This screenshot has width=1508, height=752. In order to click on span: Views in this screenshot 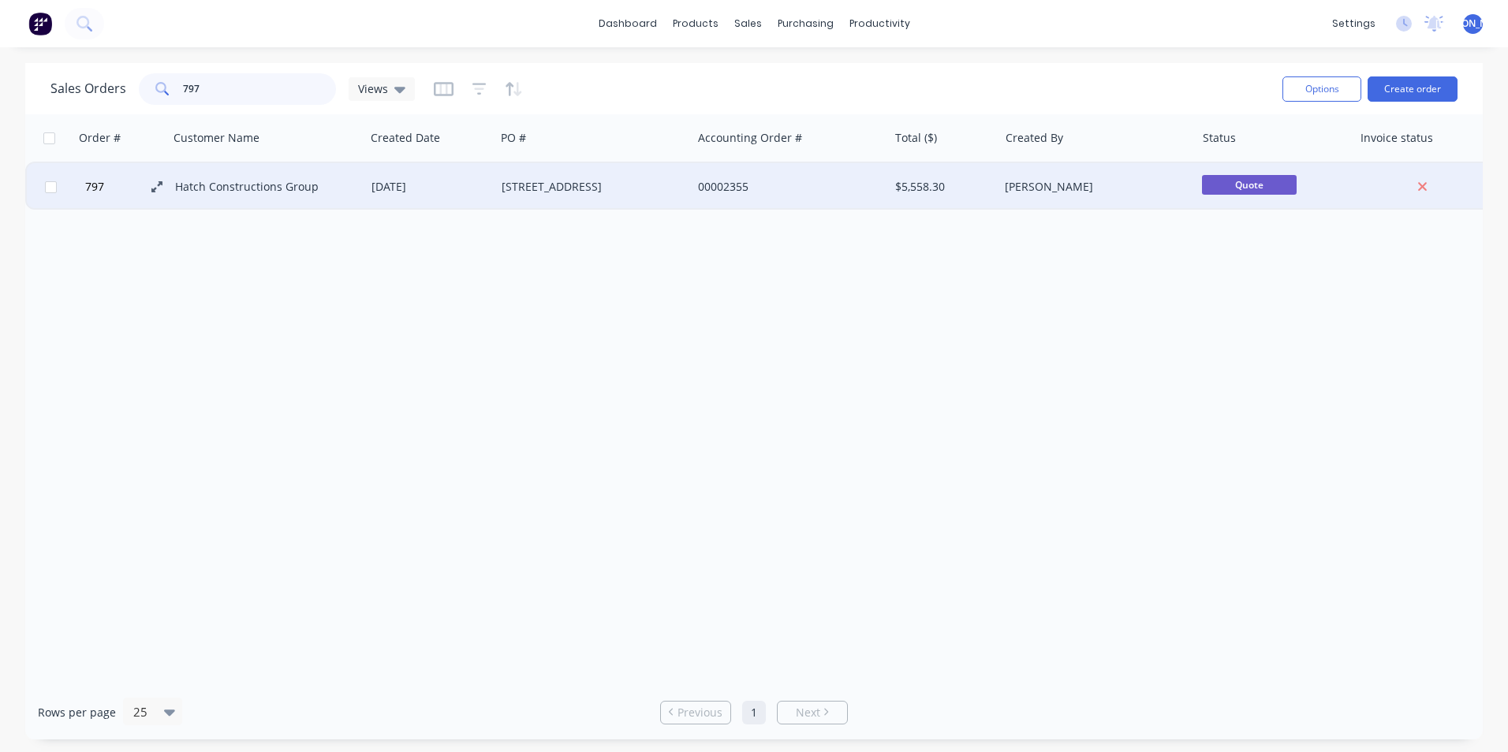, I will do `click(373, 88)`.